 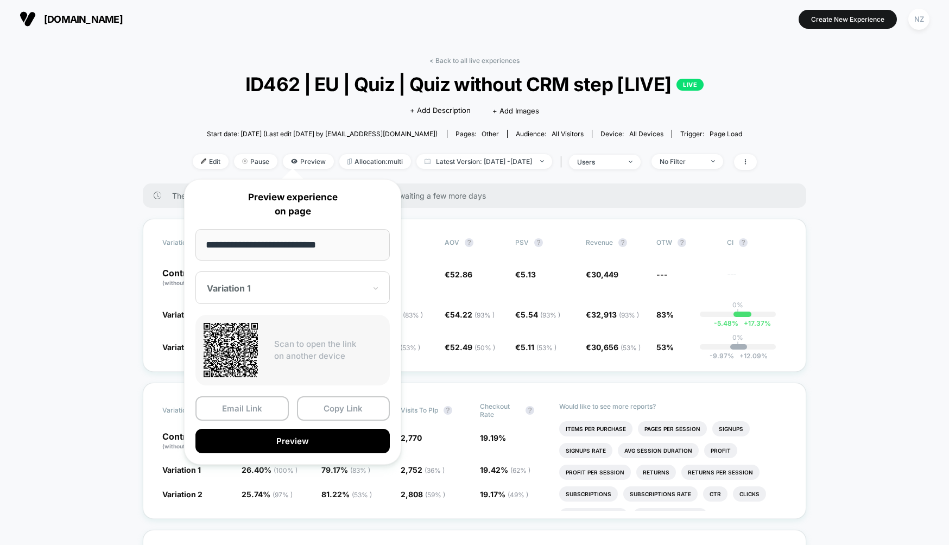 I want to click on span: 19.17 %, so click(x=504, y=494).